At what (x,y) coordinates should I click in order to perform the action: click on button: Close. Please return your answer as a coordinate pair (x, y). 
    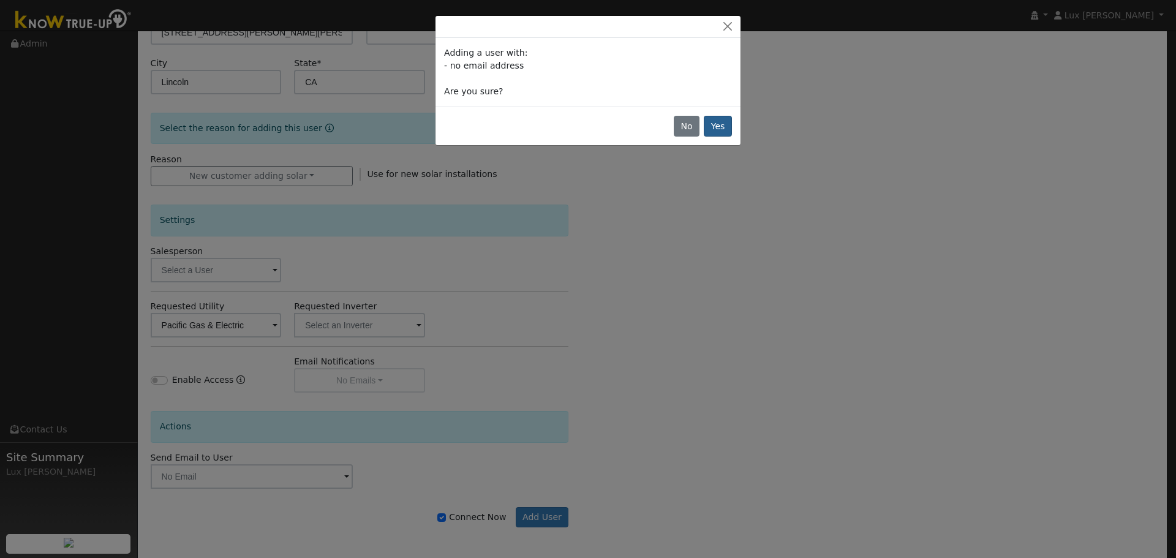
    Looking at the image, I should click on (728, 26).